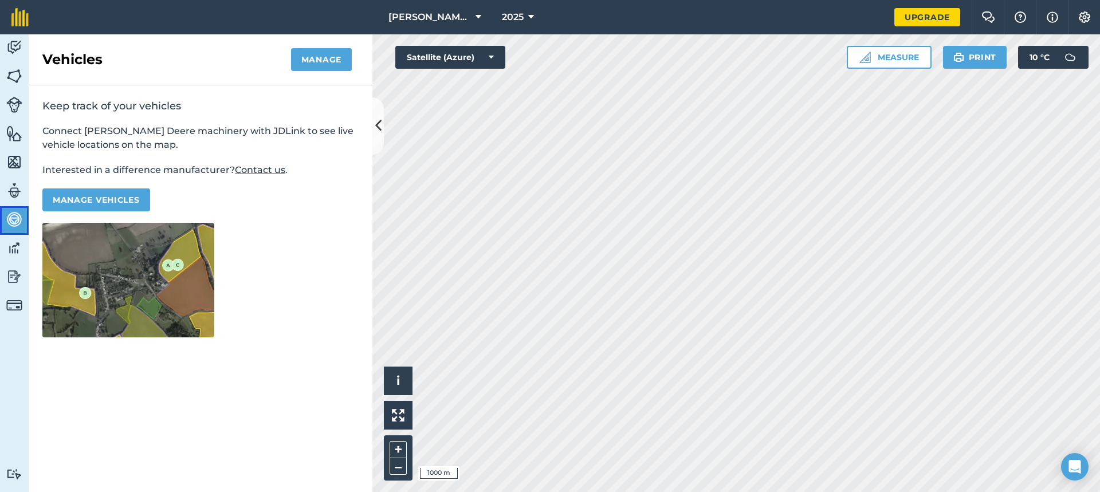 The height and width of the screenshot is (492, 1100). What do you see at coordinates (72, 60) in the screenshot?
I see `h2: Vehicles` at bounding box center [72, 60].